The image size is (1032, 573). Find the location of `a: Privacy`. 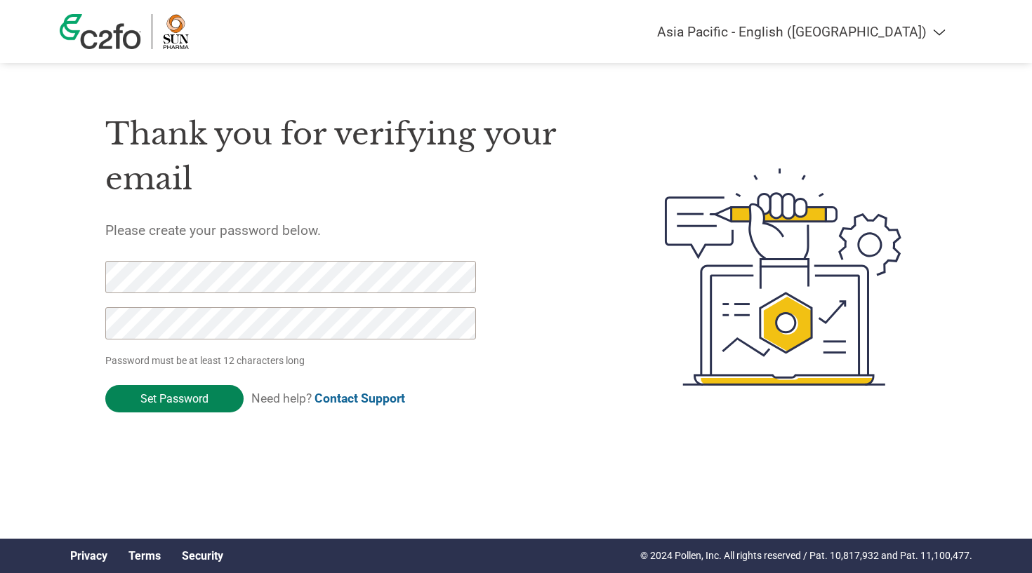

a: Privacy is located at coordinates (88, 556).